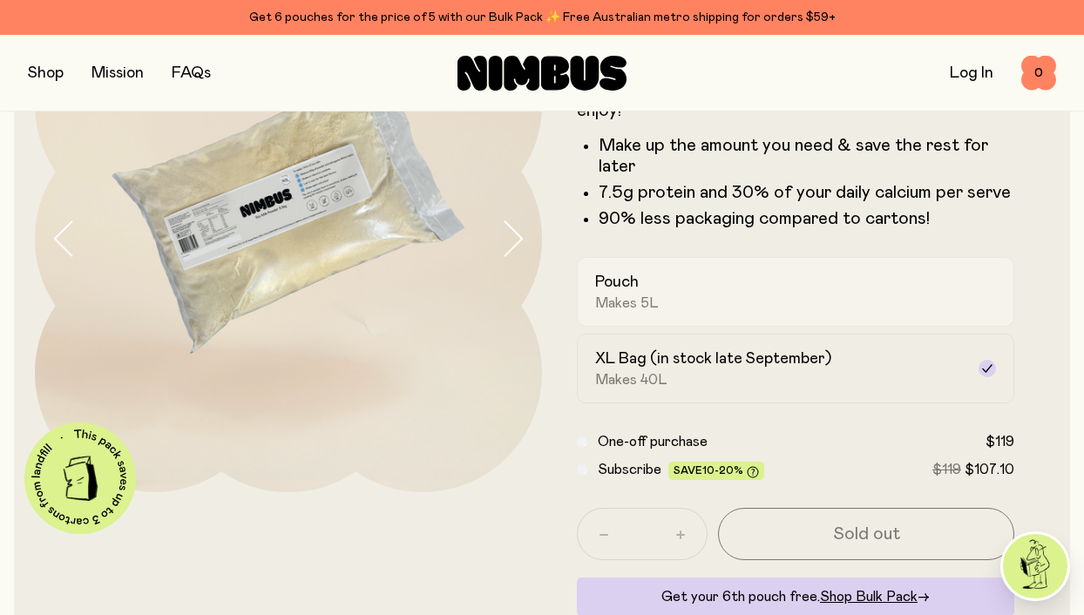  Describe the element at coordinates (626, 303) in the screenshot. I see `span: Makes 5L` at that location.